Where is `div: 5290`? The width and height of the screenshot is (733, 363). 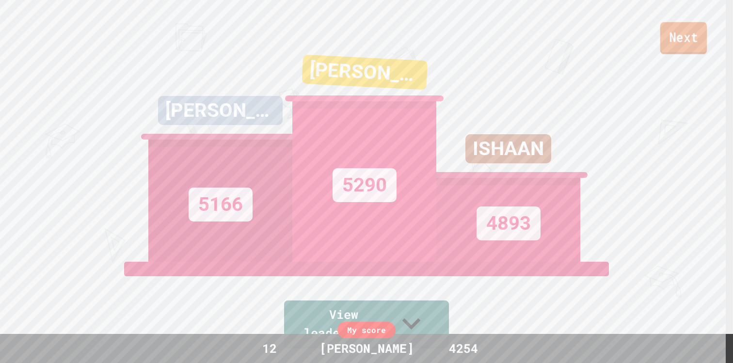
div: 5290 is located at coordinates (365, 185).